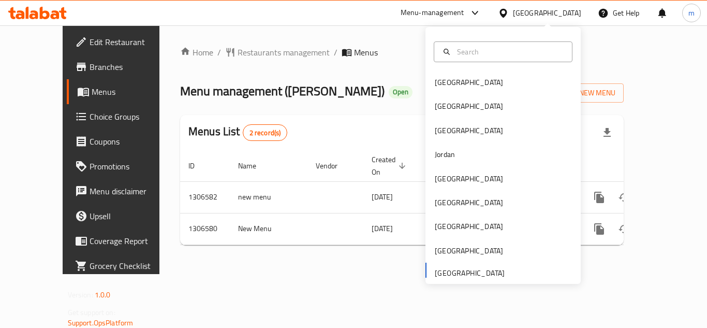 This screenshot has width=707, height=328. I want to click on a: Coverage Report, so click(124, 241).